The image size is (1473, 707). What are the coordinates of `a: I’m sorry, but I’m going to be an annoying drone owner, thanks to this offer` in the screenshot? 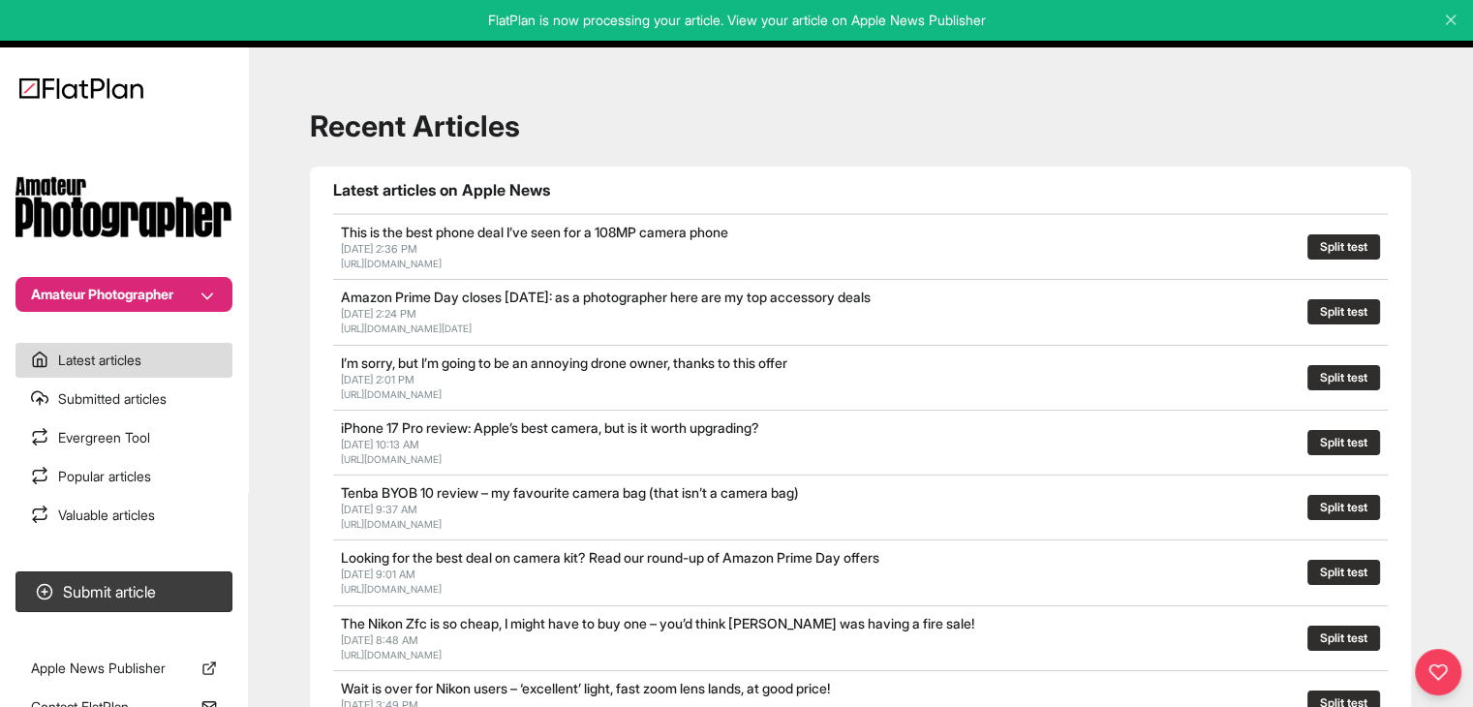 It's located at (564, 362).